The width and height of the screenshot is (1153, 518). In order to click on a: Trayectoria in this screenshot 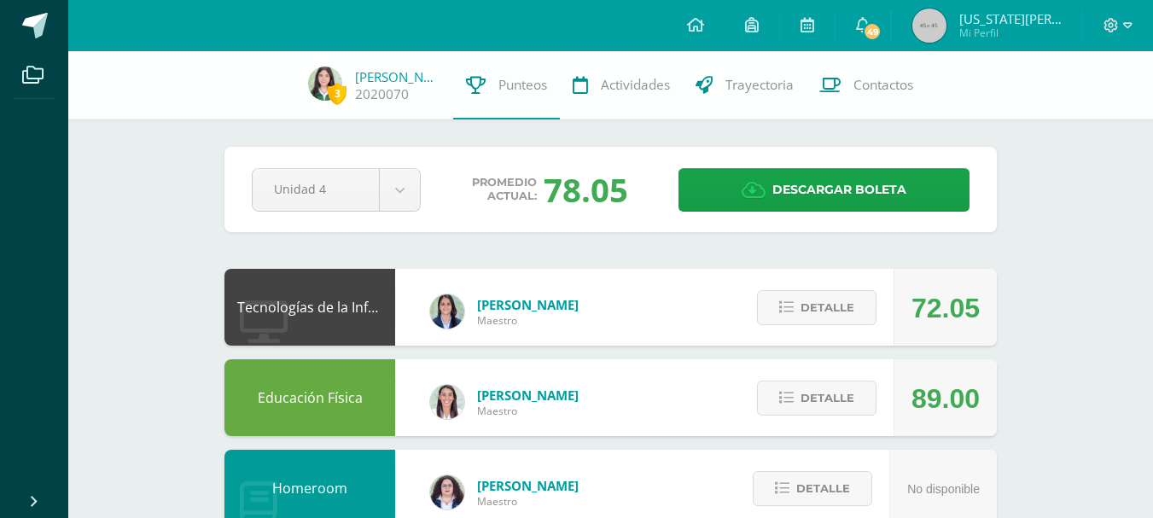, I will do `click(744, 85)`.